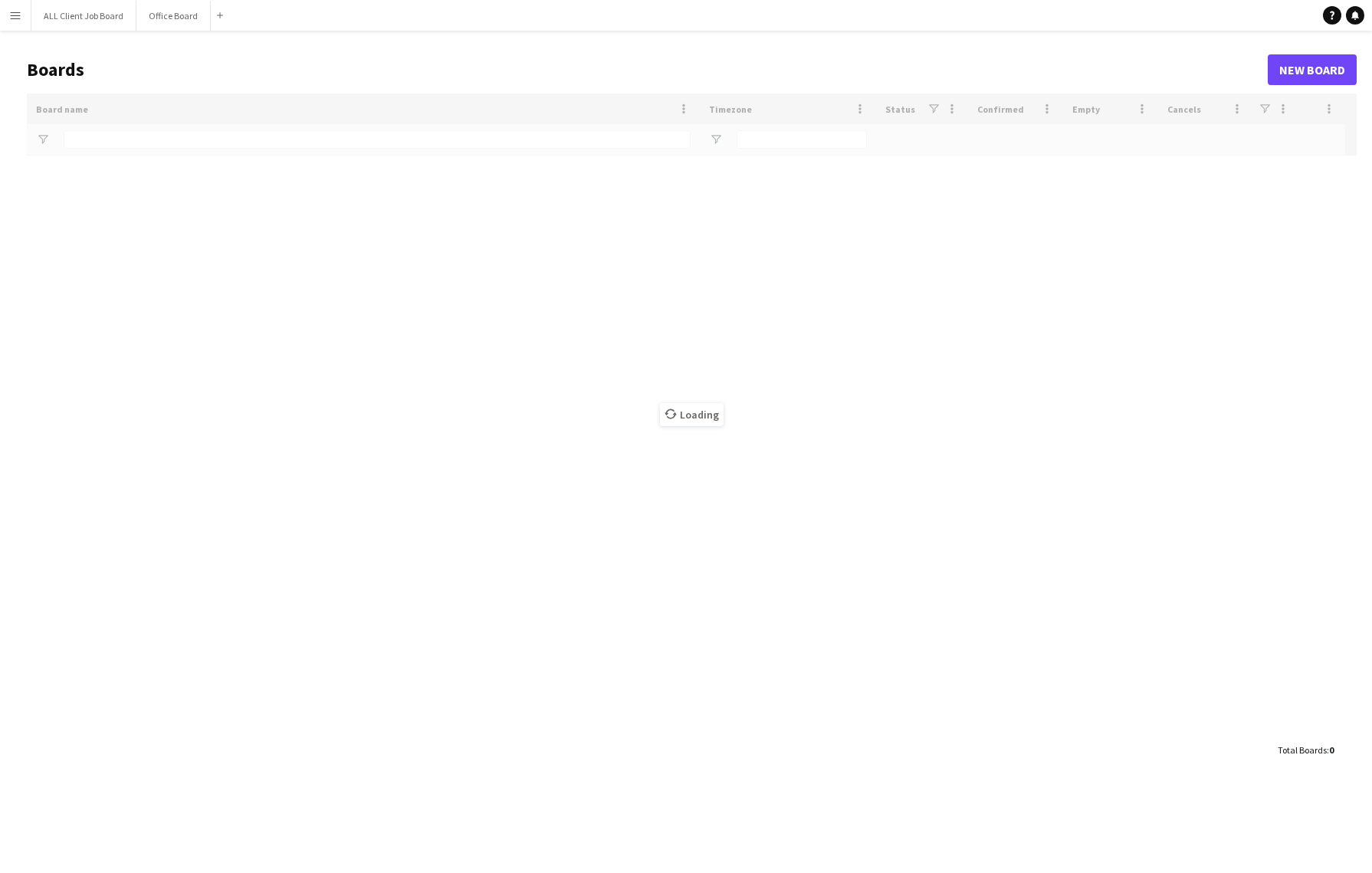  Describe the element at coordinates (84, 16) in the screenshot. I see `button: ALL Client Job Board` at that location.